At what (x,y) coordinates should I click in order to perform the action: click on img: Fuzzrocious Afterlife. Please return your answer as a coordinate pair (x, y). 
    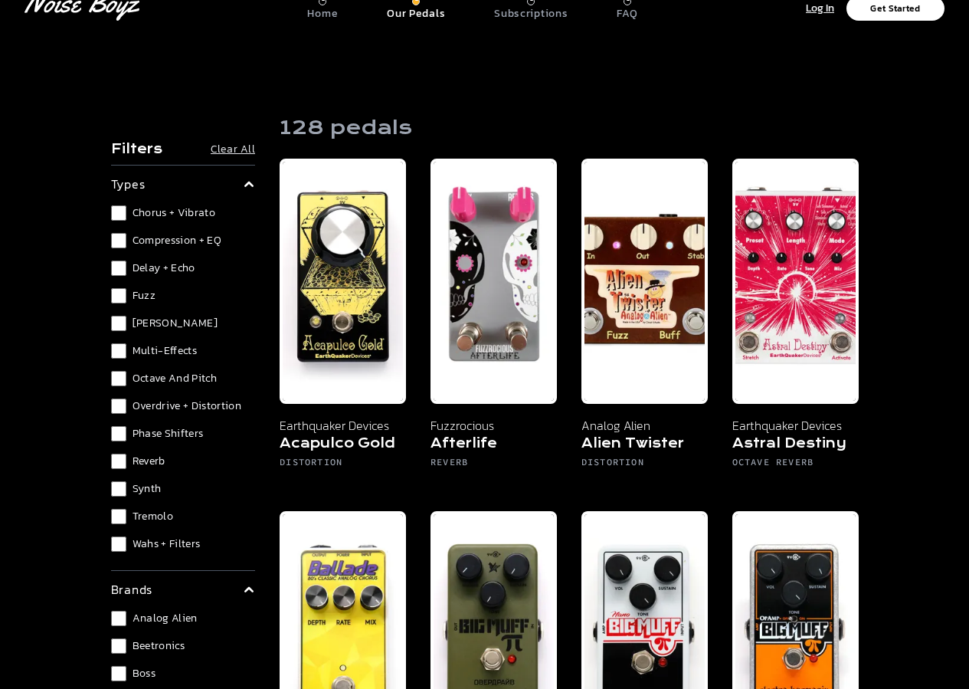
    Looking at the image, I should click on (493, 281).